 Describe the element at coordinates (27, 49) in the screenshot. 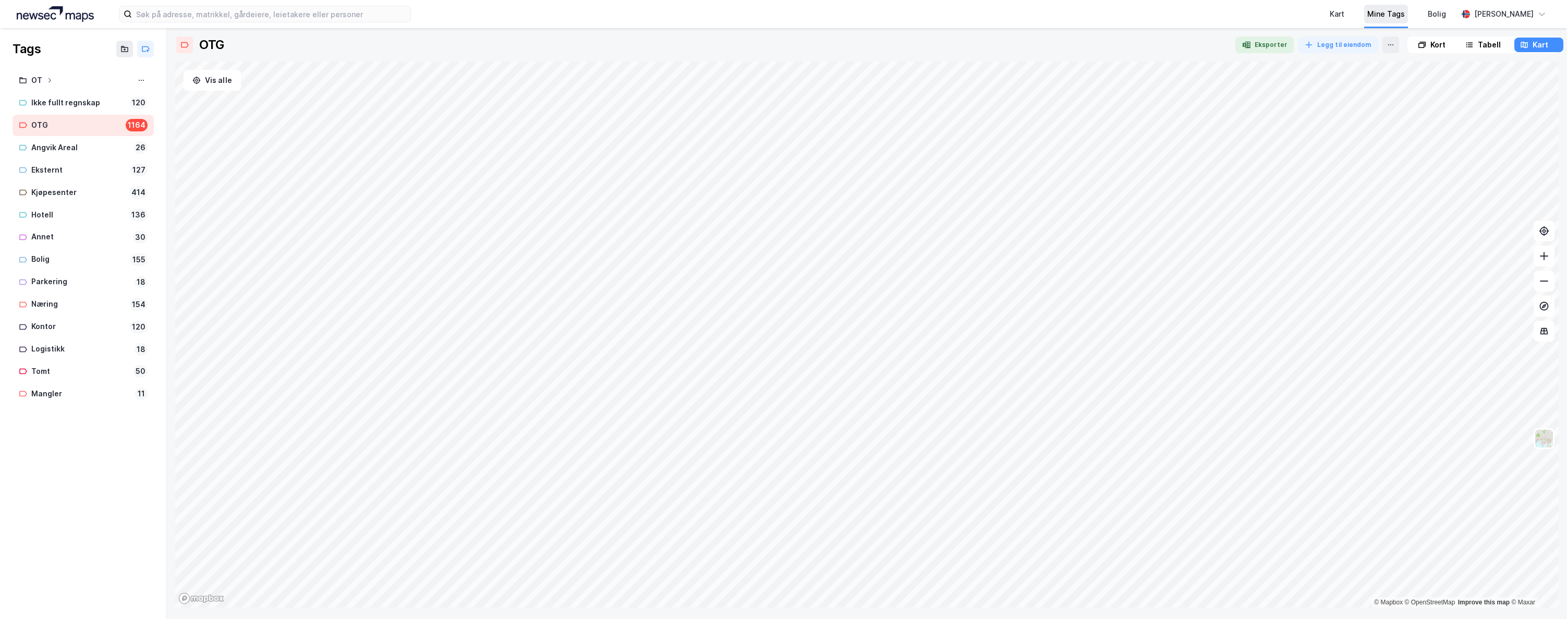

I see `div: Tags` at that location.